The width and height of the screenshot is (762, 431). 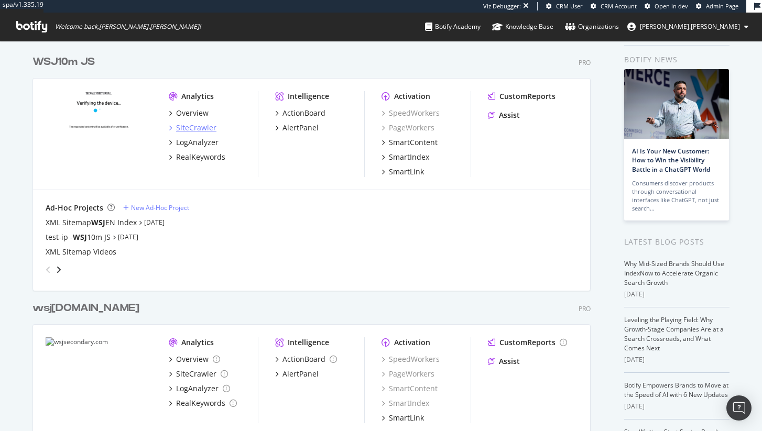 What do you see at coordinates (48, 270) in the screenshot?
I see `div: angle-left` at bounding box center [48, 270].